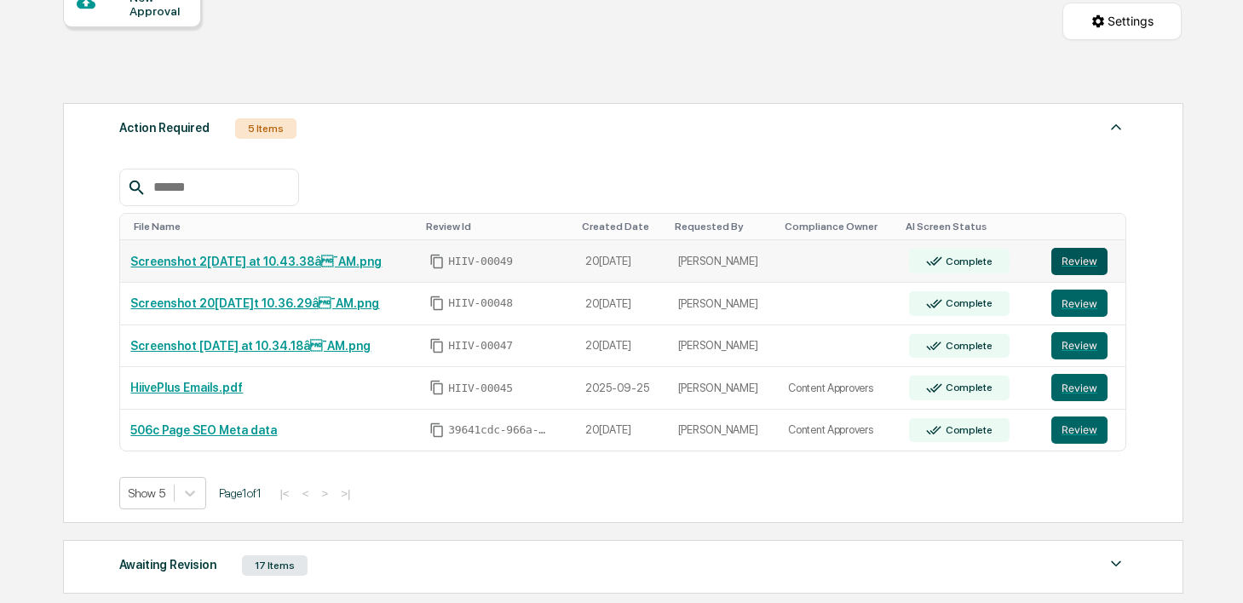  I want to click on span: HIIV-00045, so click(480, 388).